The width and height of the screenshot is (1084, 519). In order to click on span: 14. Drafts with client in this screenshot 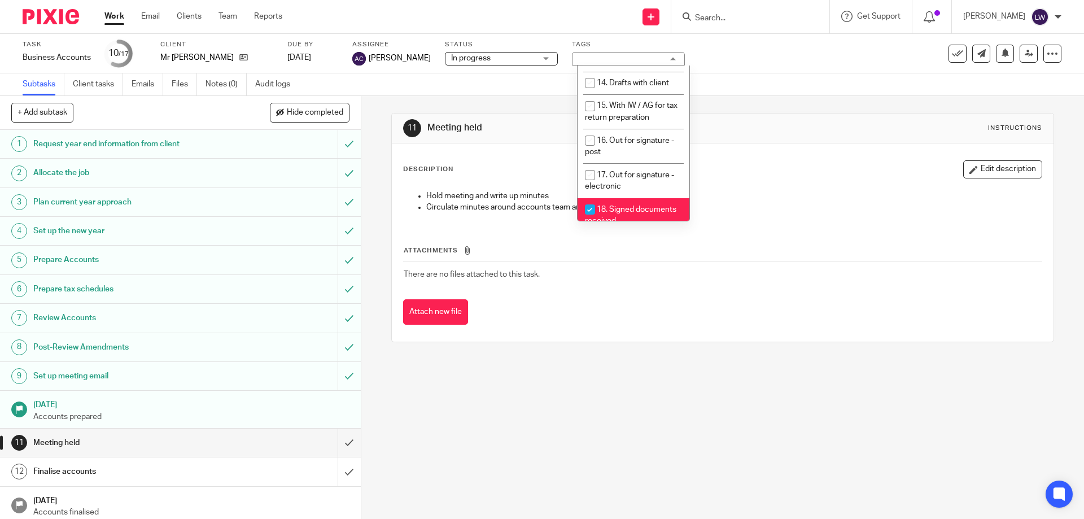, I will do `click(633, 83)`.